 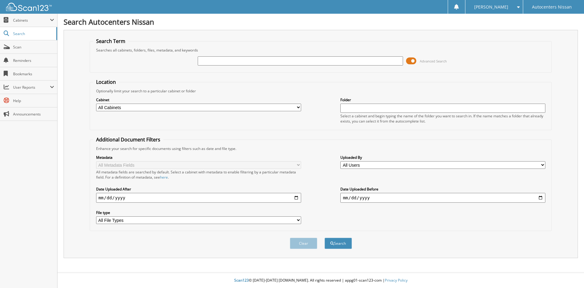 What do you see at coordinates (199, 174) in the screenshot?
I see `div: All metadata fields are searched by default. Select a cabinet with metadata to enable filtering b...` at bounding box center [199, 174].